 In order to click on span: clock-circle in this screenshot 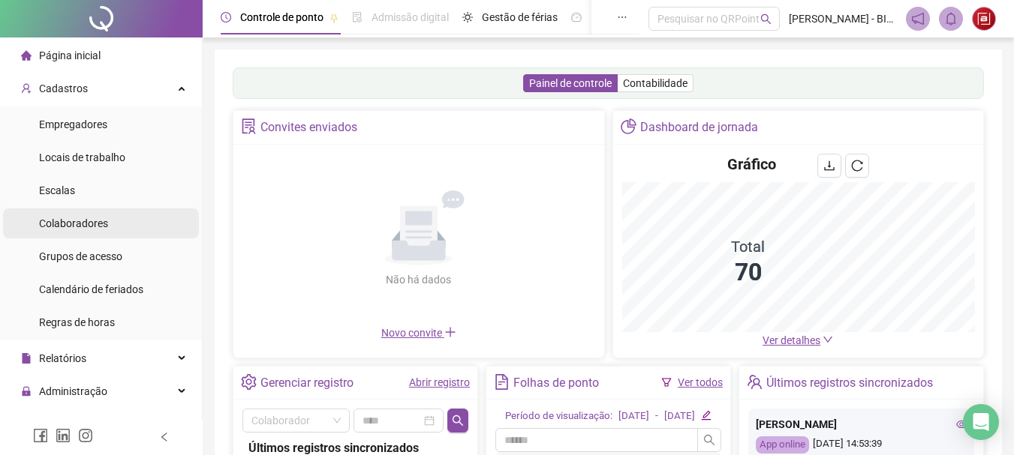, I will do `click(226, 17)`.